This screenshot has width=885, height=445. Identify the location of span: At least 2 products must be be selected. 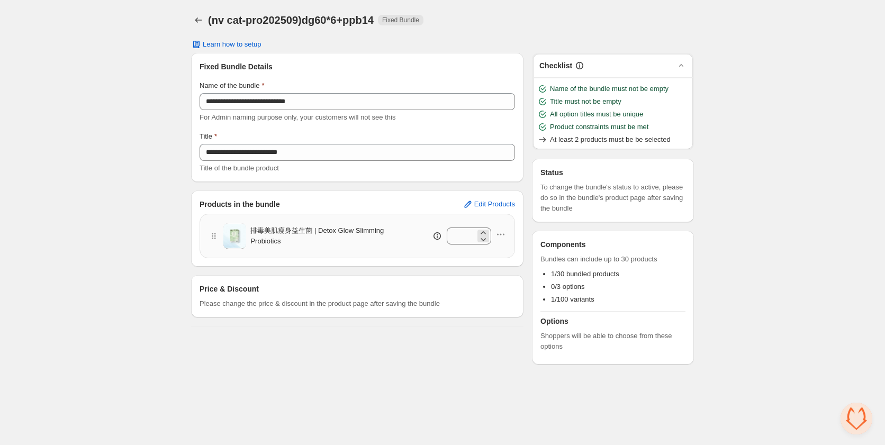
(611, 140).